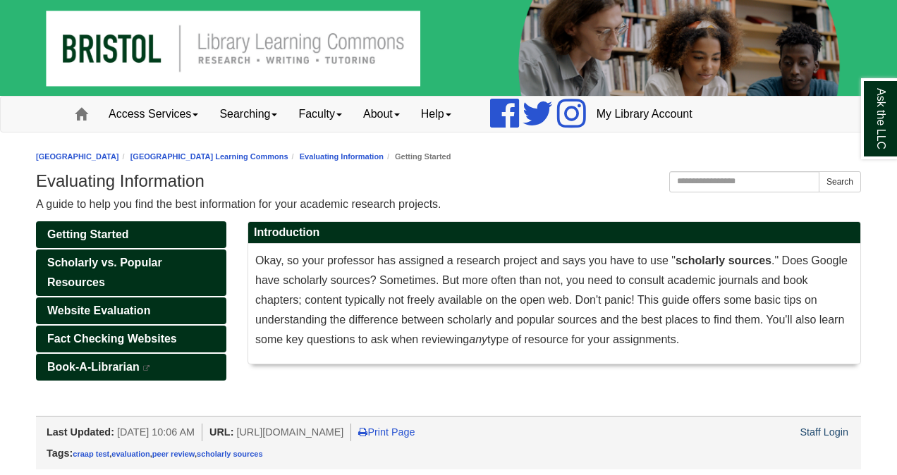 The height and width of the screenshot is (475, 897). Describe the element at coordinates (104, 272) in the screenshot. I see `span: Scholarly vs. Popular Resources` at that location.